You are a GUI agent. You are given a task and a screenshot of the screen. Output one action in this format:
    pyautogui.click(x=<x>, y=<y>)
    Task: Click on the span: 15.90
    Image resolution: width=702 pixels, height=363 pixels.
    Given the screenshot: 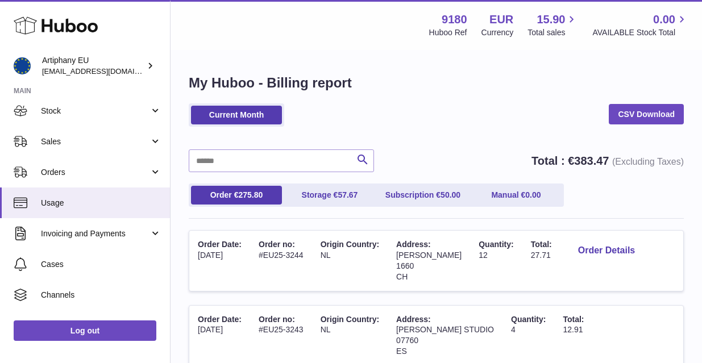 What is the action you would take?
    pyautogui.click(x=551, y=19)
    